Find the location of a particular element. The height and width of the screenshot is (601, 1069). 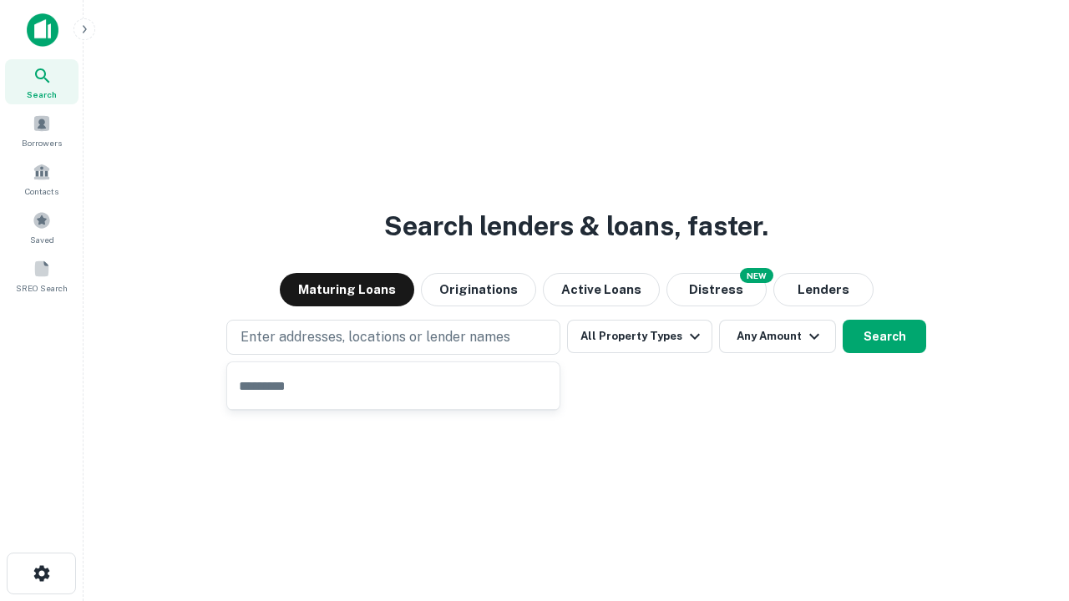

span: SREO Search is located at coordinates (42, 288).